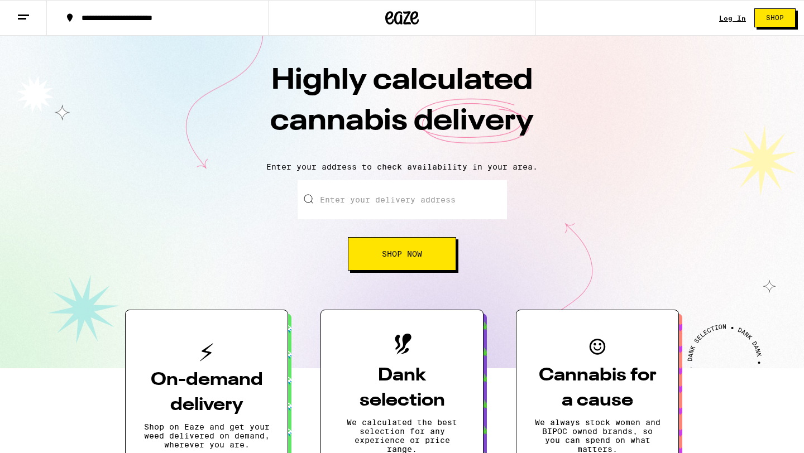 The image size is (804, 453). Describe the element at coordinates (775, 18) in the screenshot. I see `span: Shop` at that location.